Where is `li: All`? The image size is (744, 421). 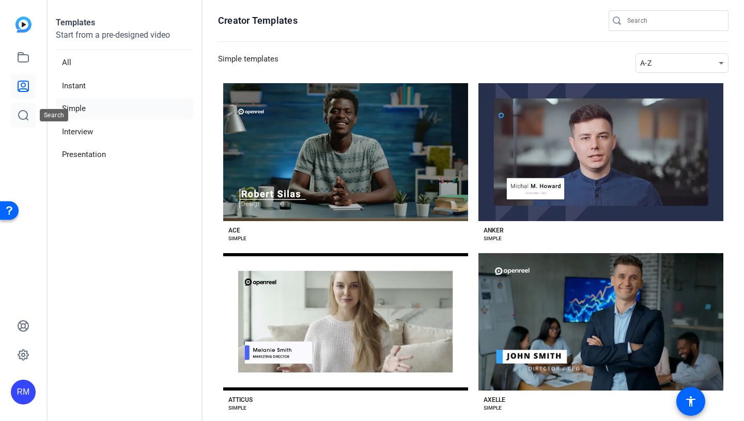
li: All is located at coordinates (125, 63).